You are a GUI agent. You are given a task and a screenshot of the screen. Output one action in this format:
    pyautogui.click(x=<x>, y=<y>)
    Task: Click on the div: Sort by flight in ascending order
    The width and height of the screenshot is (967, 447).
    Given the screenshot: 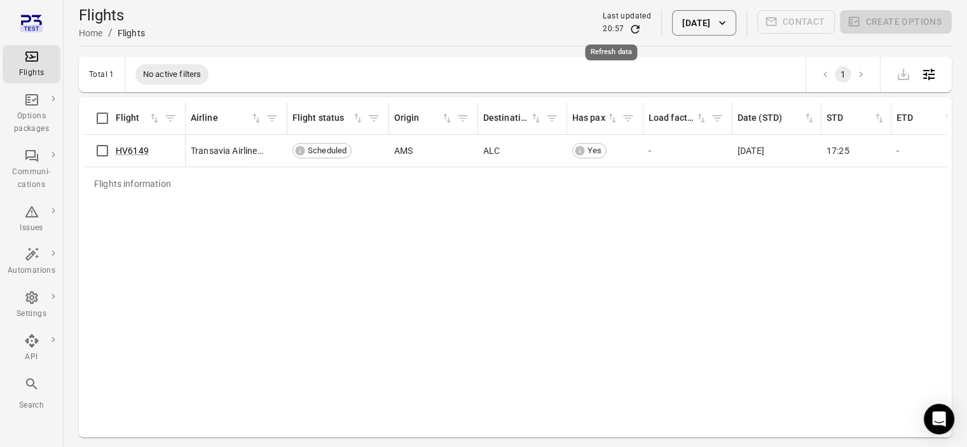 What is the action you would take?
    pyautogui.click(x=138, y=118)
    